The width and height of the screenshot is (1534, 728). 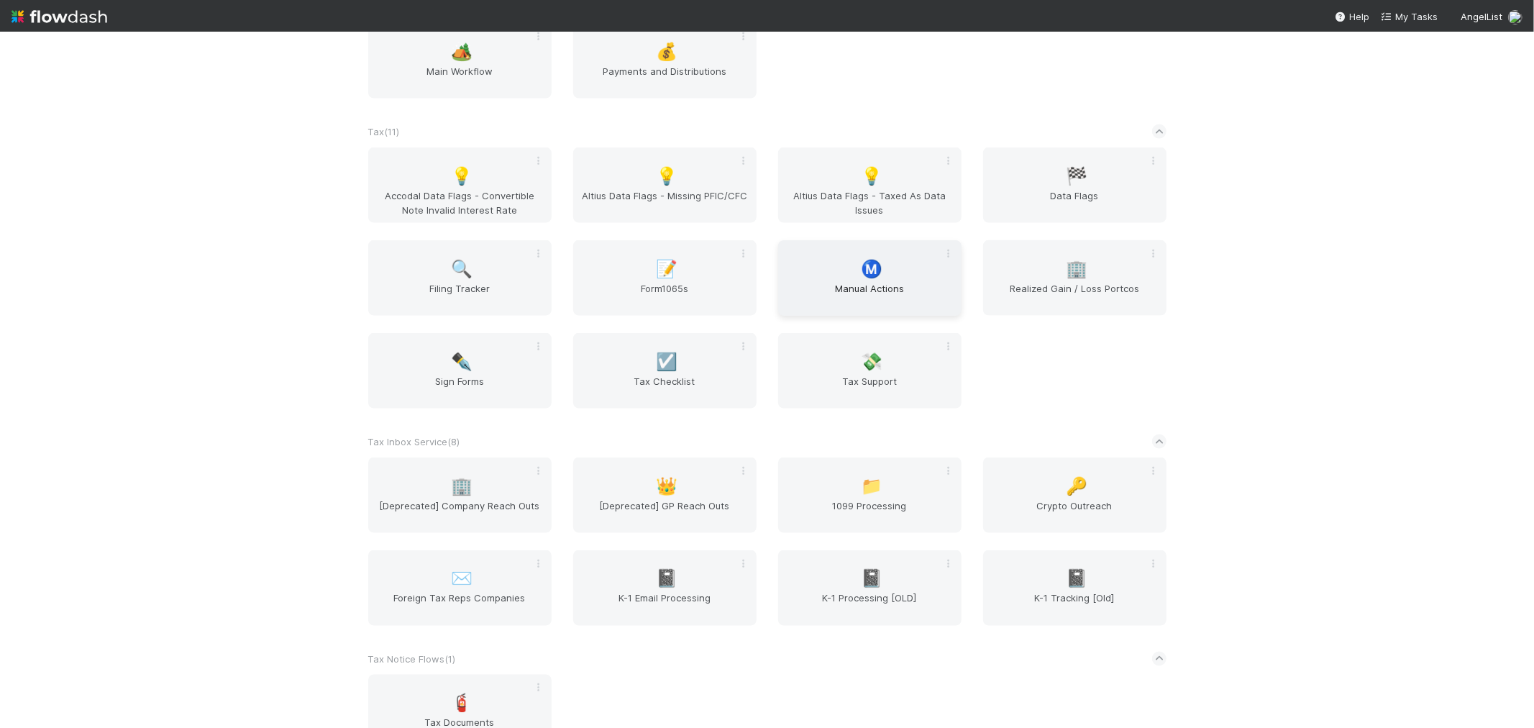 What do you see at coordinates (459, 605) in the screenshot?
I see `span: Foreign Tax Reps Companies` at bounding box center [459, 605].